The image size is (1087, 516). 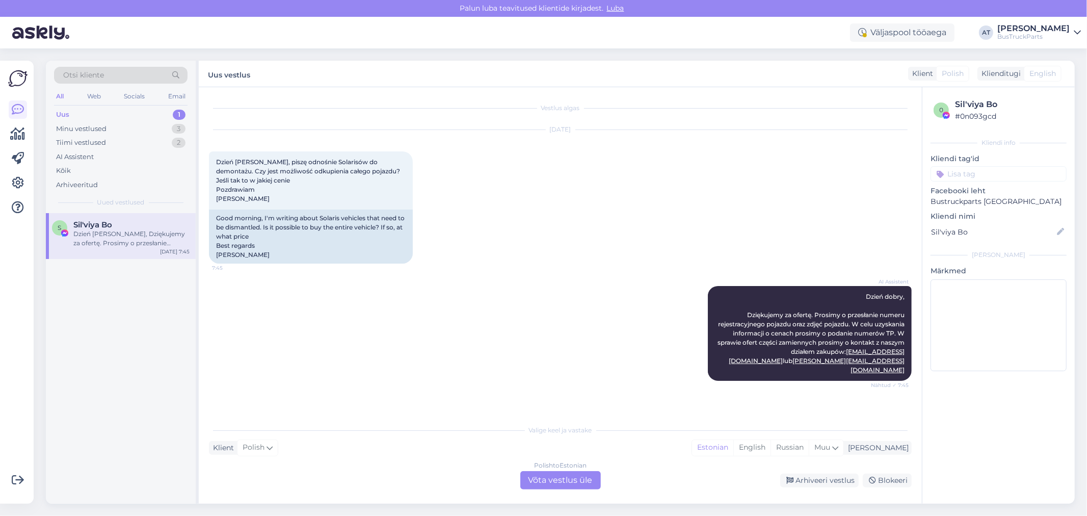 I want to click on span: 7:45, so click(x=231, y=268).